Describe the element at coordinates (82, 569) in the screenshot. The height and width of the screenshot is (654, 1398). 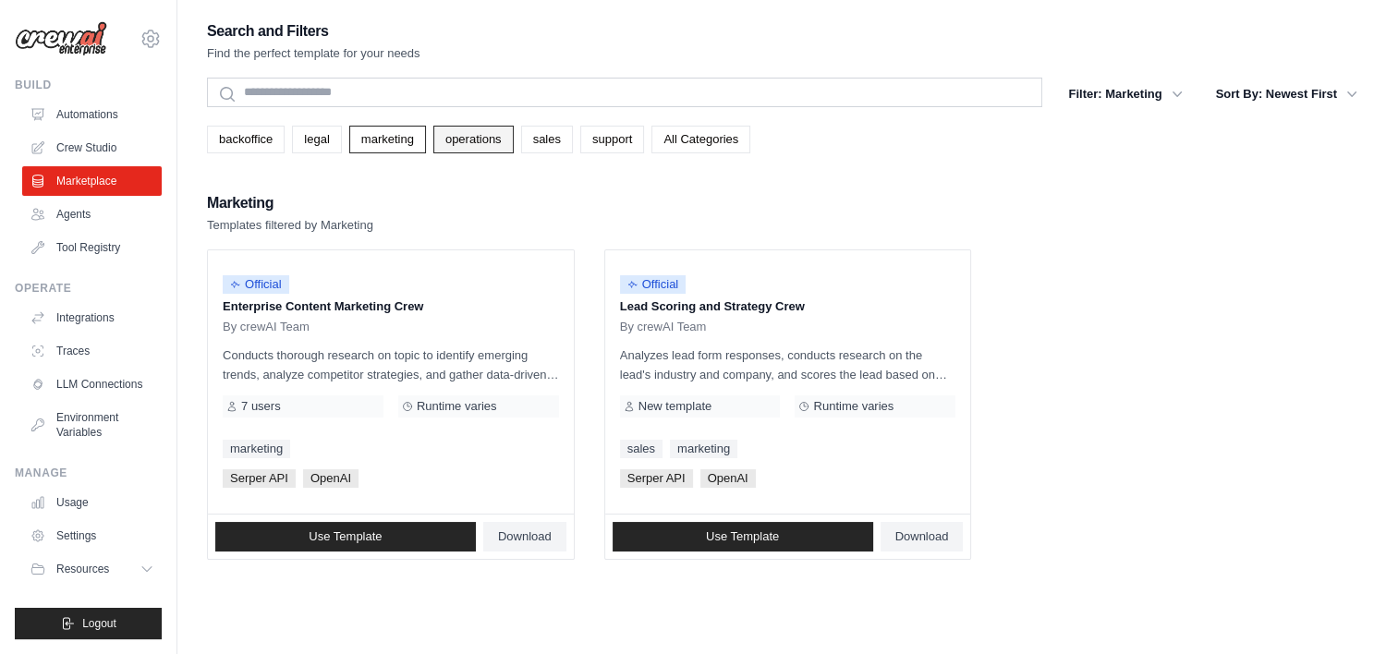
I see `span: Resources` at that location.